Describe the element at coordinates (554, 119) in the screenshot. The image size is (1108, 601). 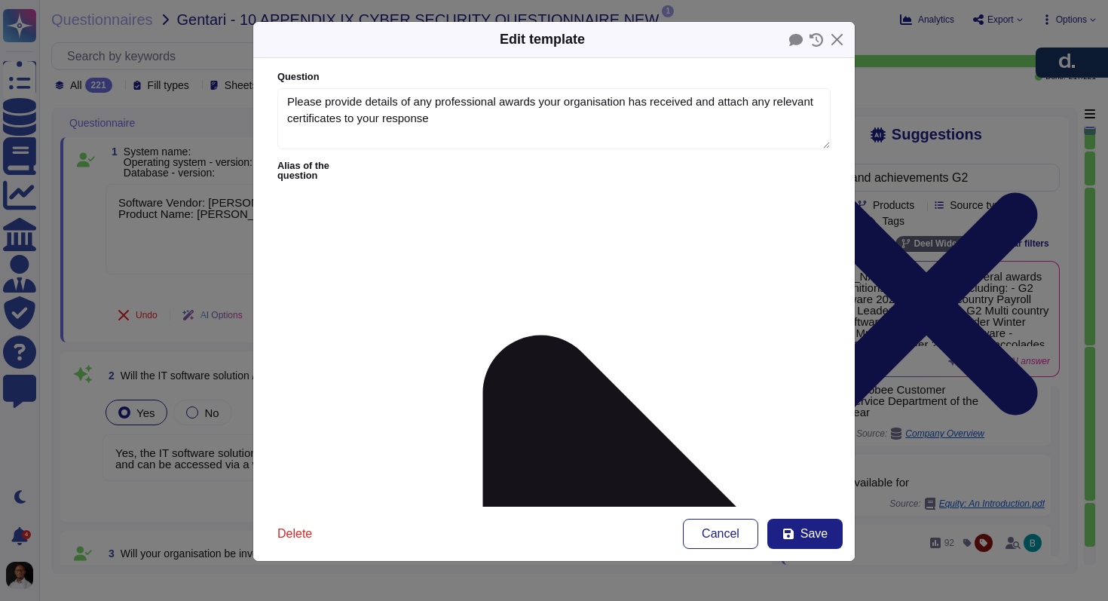
I see `textarea: Please provide details of any professional awards your organisation has received and attach any r...` at that location.